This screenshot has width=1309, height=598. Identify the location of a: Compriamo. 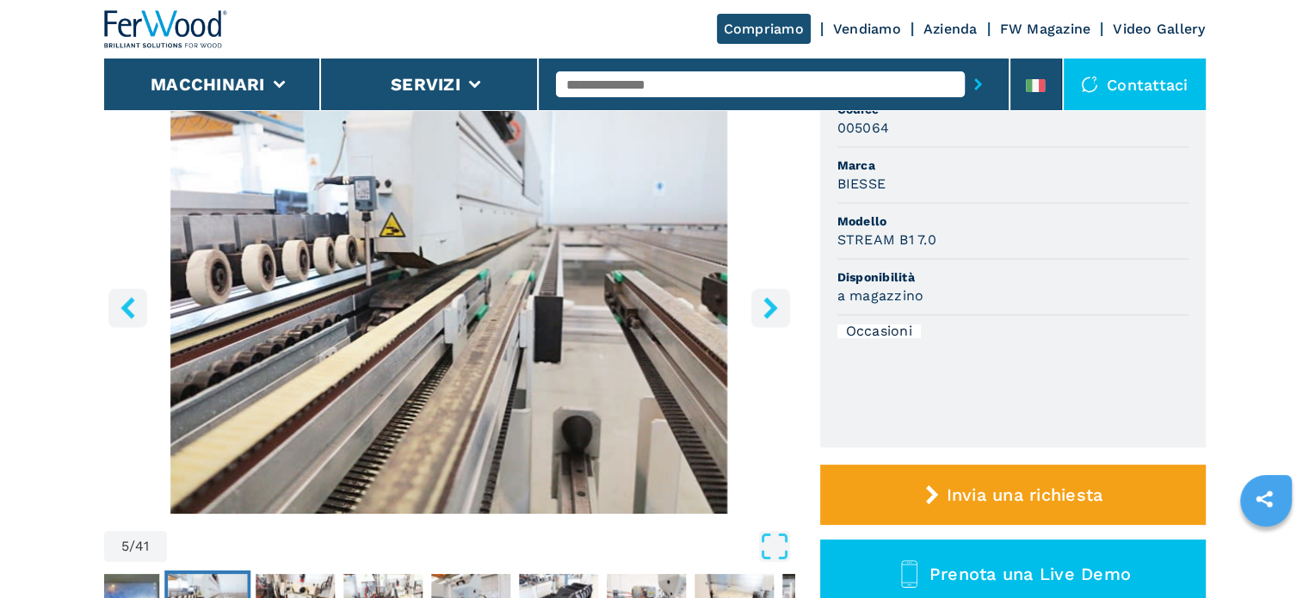
(764, 28).